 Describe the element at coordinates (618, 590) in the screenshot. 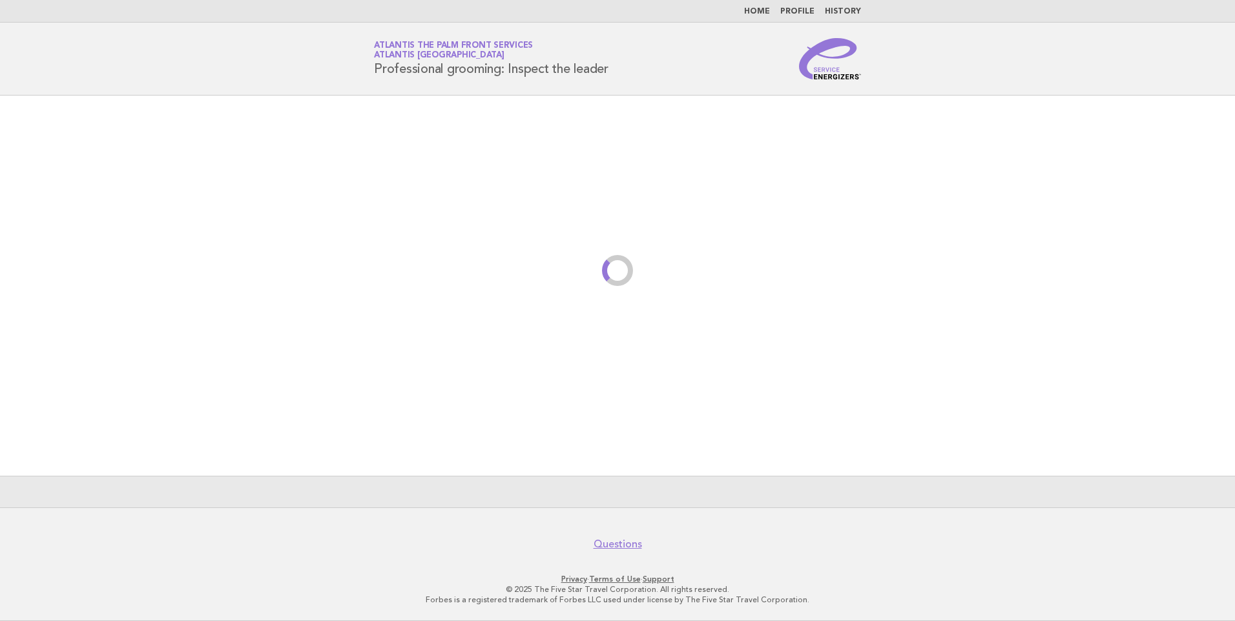

I see `p: © 2025 The Five Star Travel Corporation. All rights reserved.` at that location.